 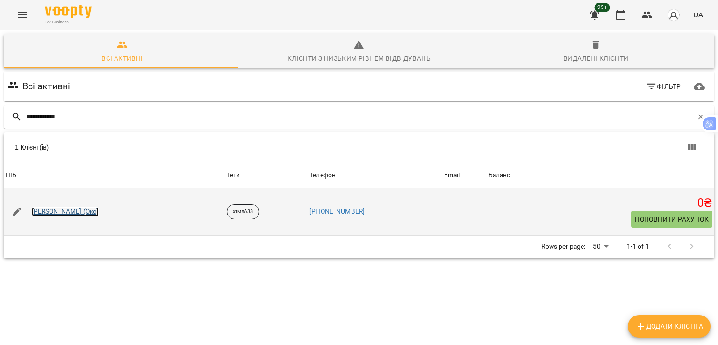 What do you see at coordinates (600, 203) in the screenshot?
I see `h5: 0 ₴` at bounding box center [600, 203].